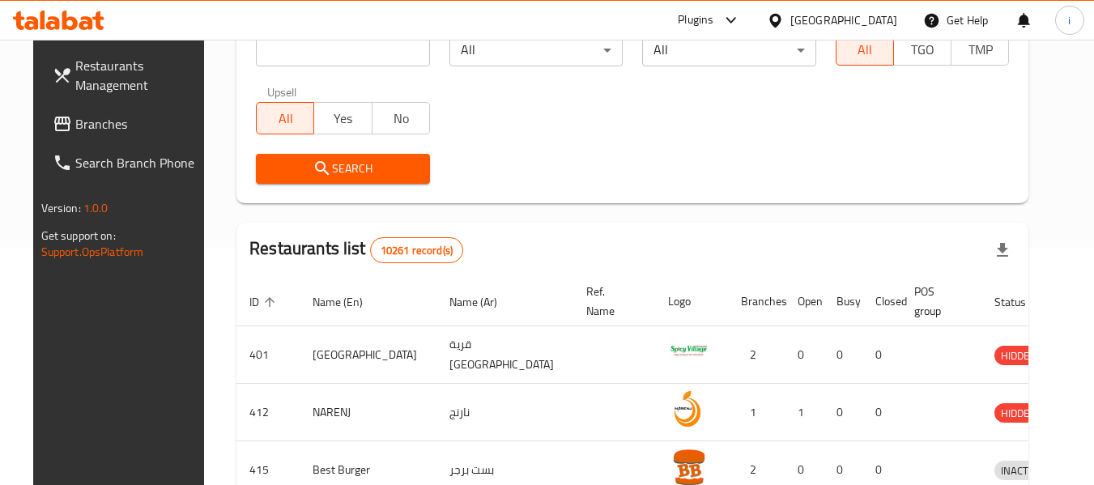 The width and height of the screenshot is (1094, 485). Describe the element at coordinates (757, 301) in the screenshot. I see `th: Branches` at that location.